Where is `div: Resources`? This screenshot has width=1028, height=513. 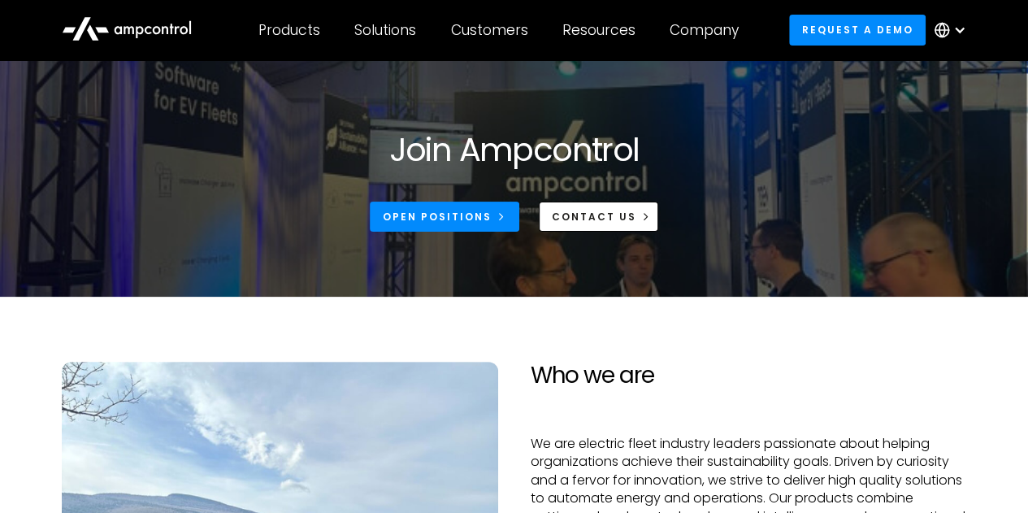 div: Resources is located at coordinates (599, 30).